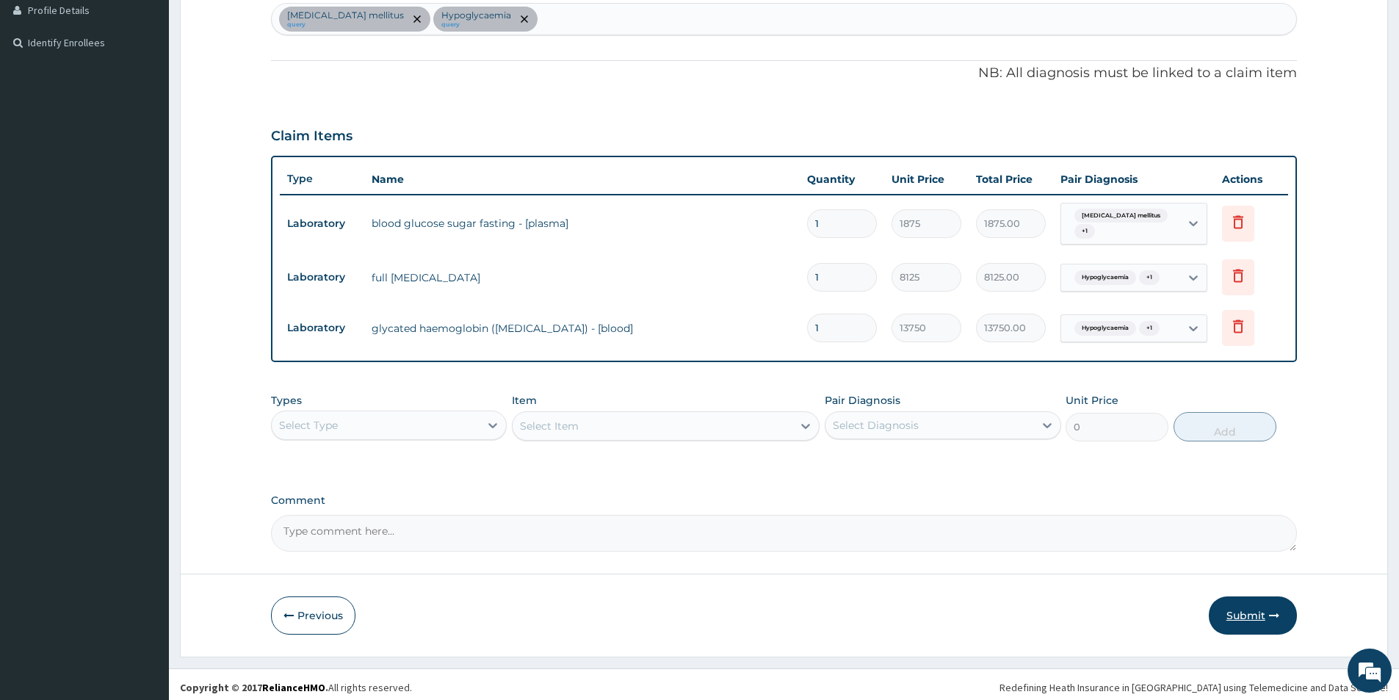 The image size is (1399, 700). What do you see at coordinates (926, 179) in the screenshot?
I see `th: Unit Price` at bounding box center [926, 179].